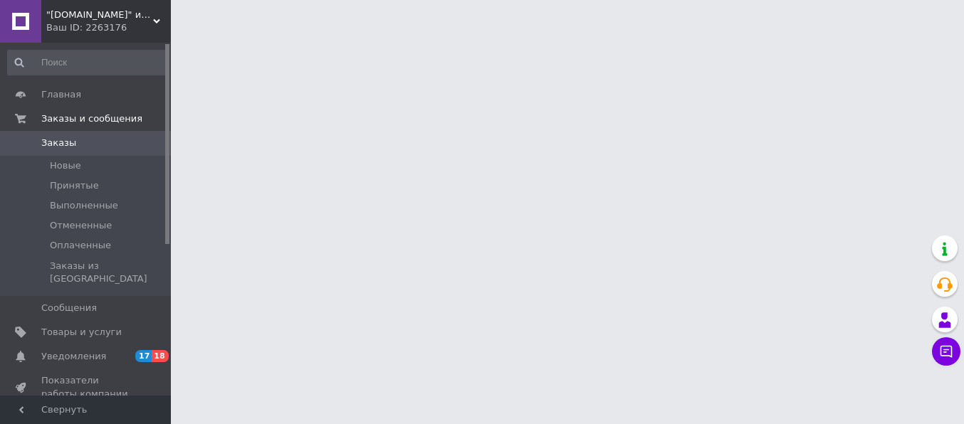 Image resolution: width=964 pixels, height=424 pixels. I want to click on span: Заказы, so click(58, 143).